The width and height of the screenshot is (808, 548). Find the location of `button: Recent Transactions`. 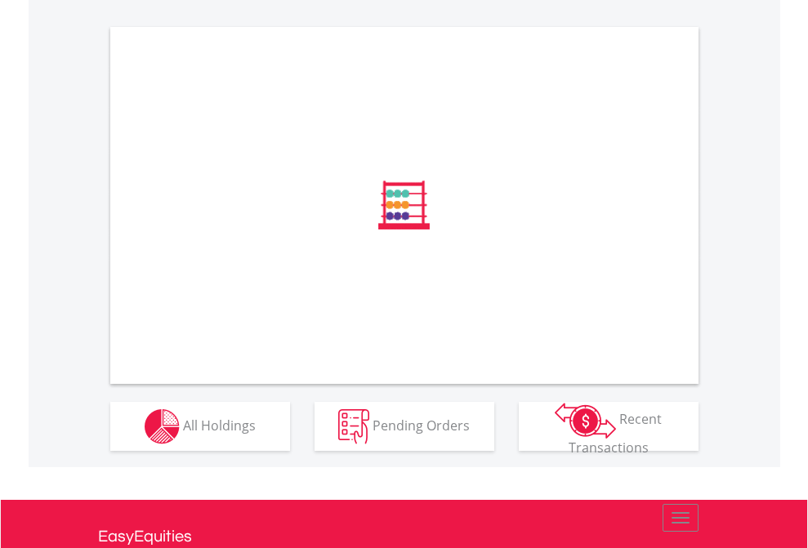

button: Recent Transactions is located at coordinates (609, 426).